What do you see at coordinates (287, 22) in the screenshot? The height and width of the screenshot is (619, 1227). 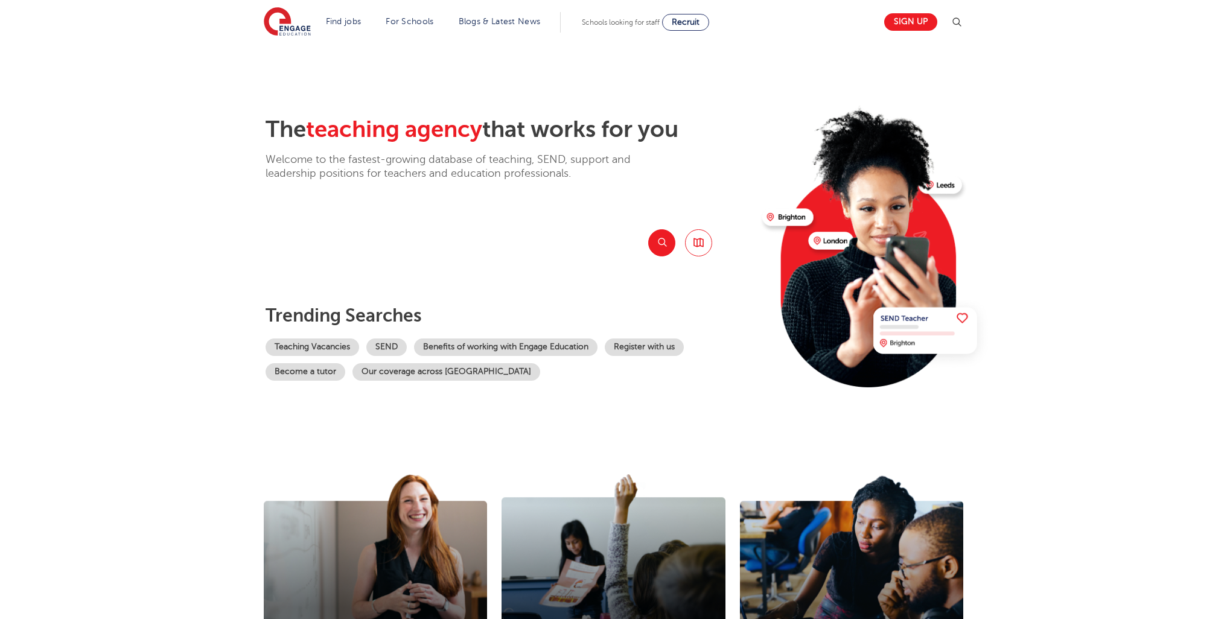 I see `img: Engage Education` at bounding box center [287, 22].